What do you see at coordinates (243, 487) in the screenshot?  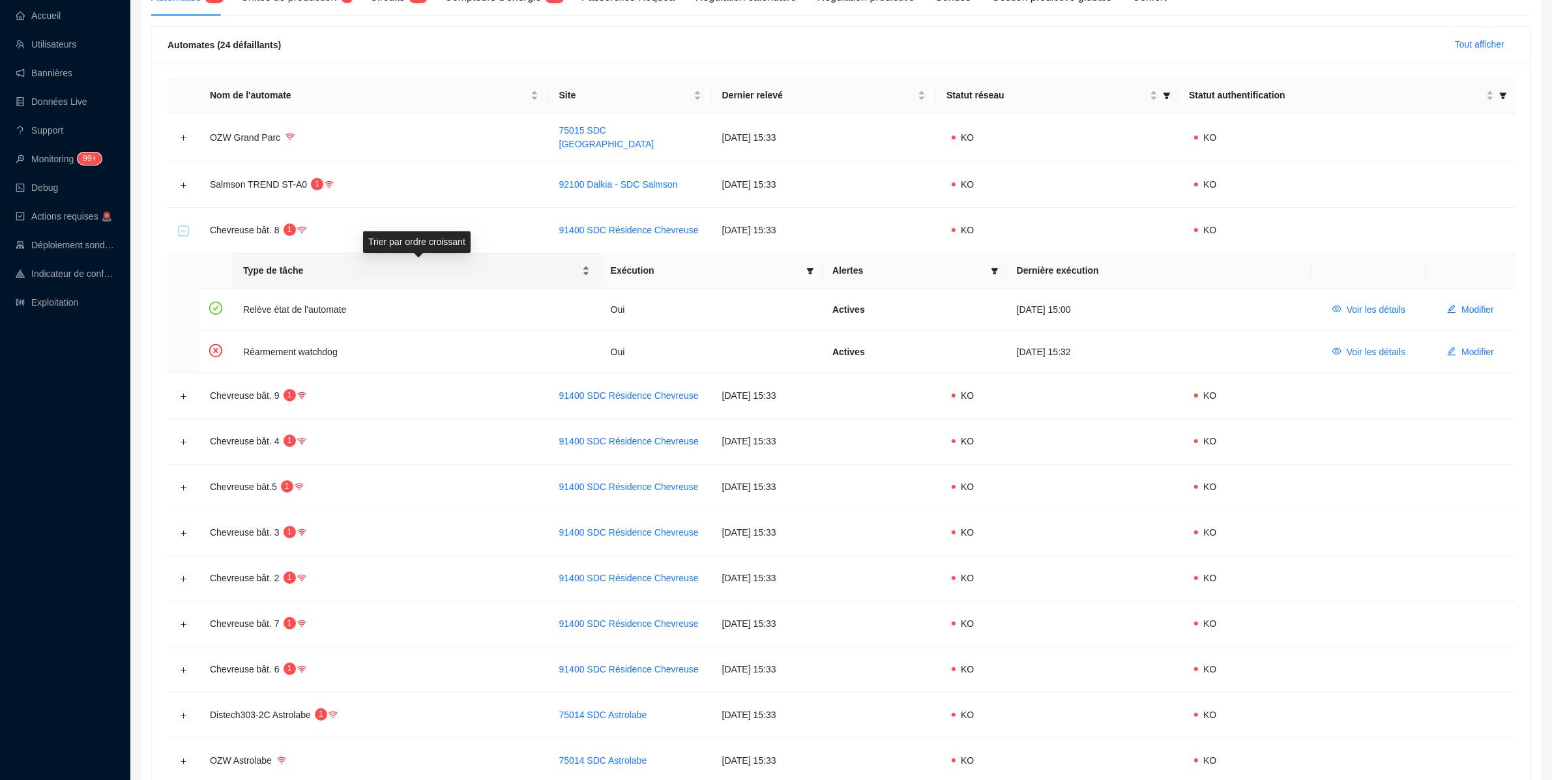 I see `span: Chevreuse bât.5` at bounding box center [243, 487].